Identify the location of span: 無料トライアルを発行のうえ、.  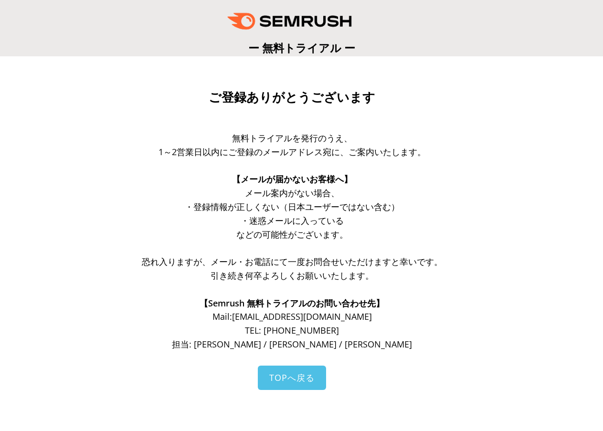
(292, 138).